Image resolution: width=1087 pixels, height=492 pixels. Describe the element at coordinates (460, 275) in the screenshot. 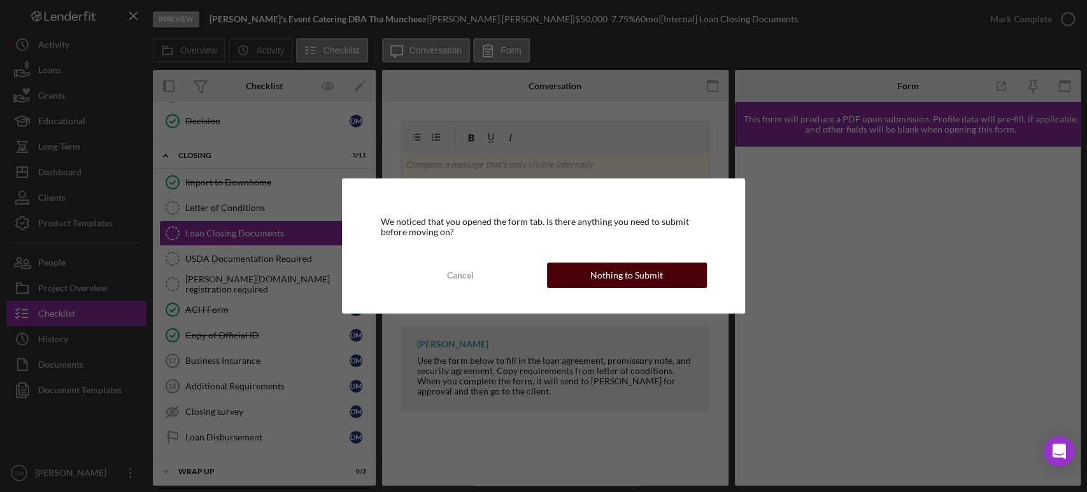

I see `div: Cancel` at that location.